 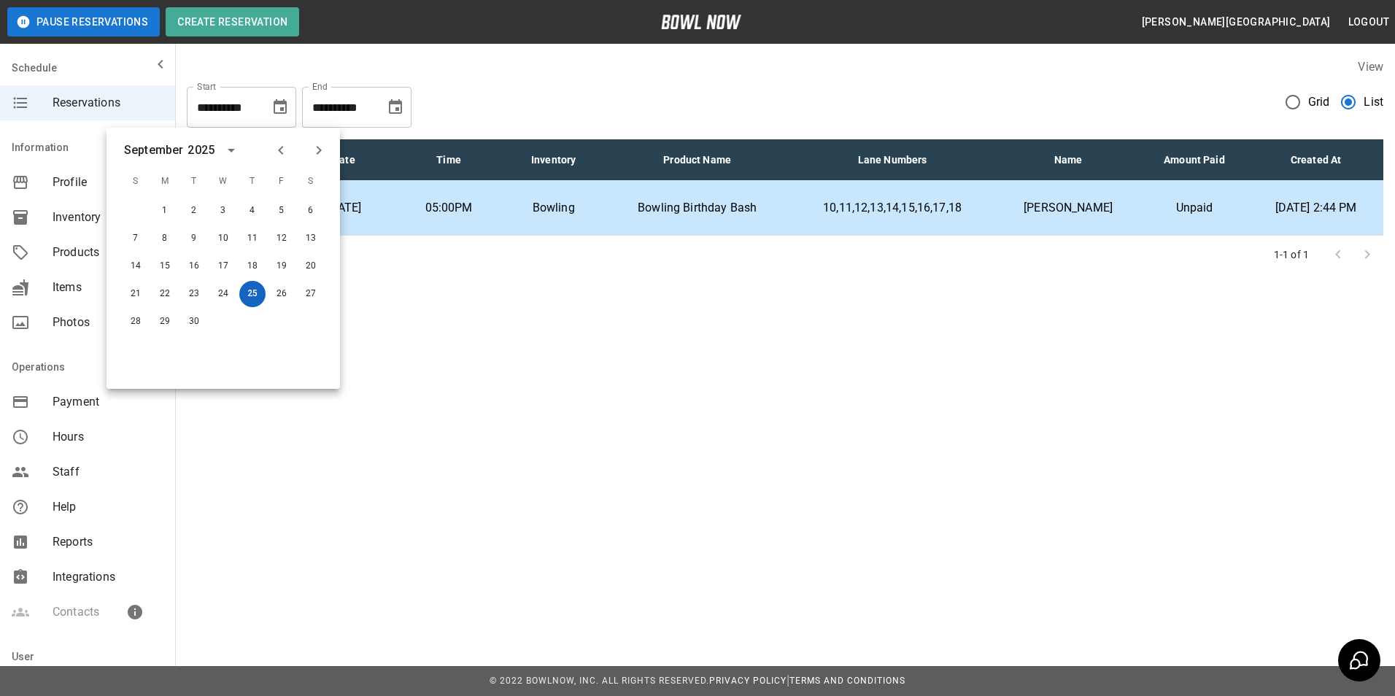 What do you see at coordinates (282, 239) in the screenshot?
I see `button: Sep 12, 2025` at bounding box center [282, 239].